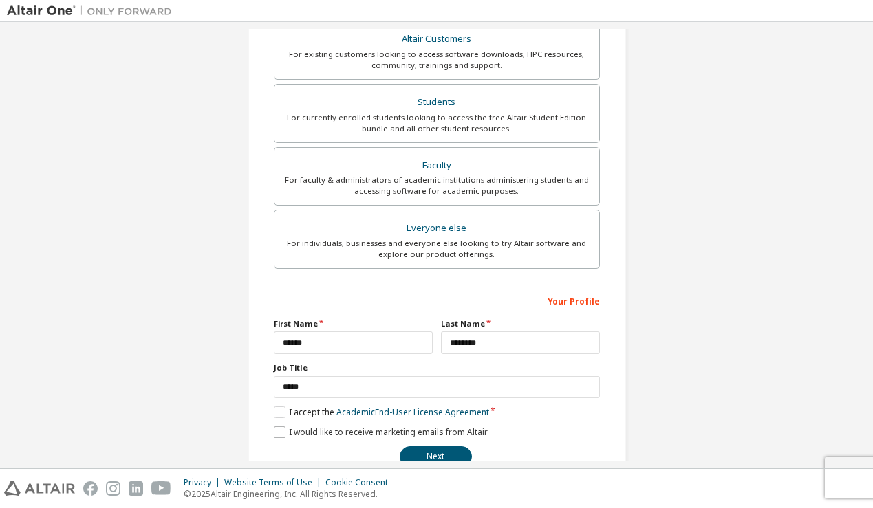  I want to click on label: I would like to receive marketing emails from Altair, so click(380, 432).